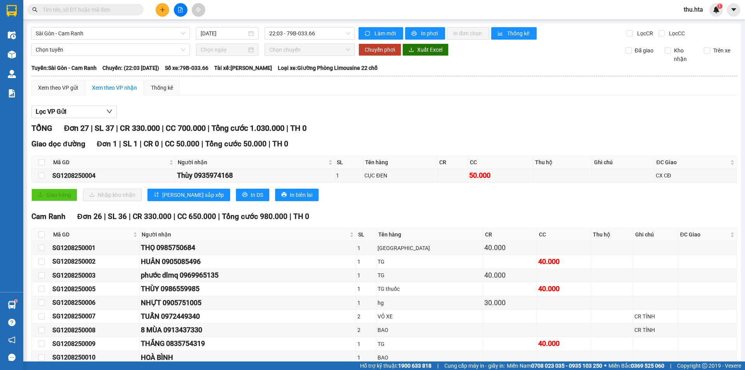  Describe the element at coordinates (248, 248) in the screenshot. I see `div: THỌ 0985750684` at that location.